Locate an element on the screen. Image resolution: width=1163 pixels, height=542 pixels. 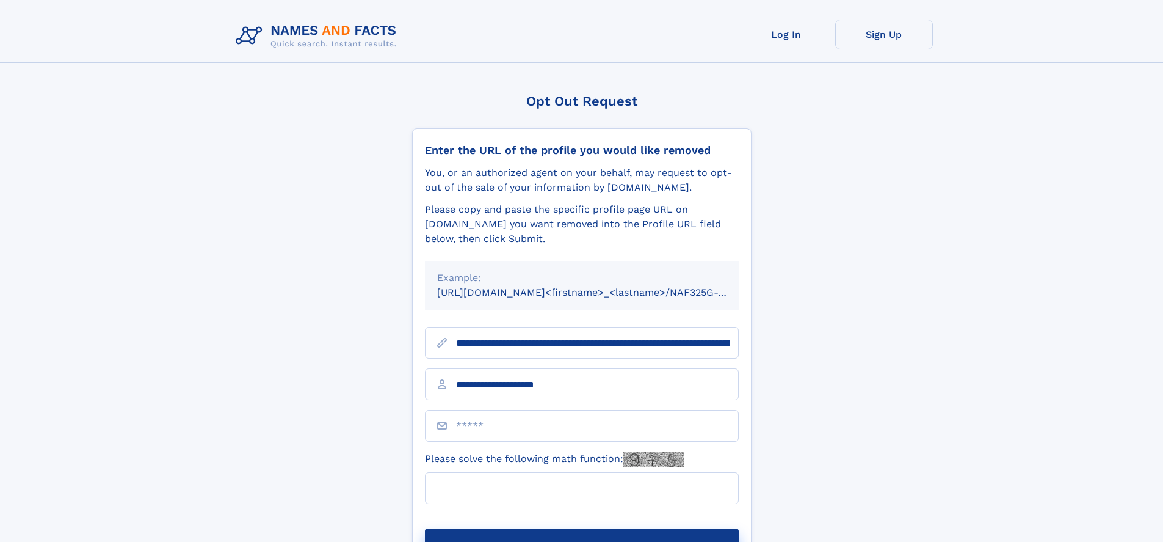
a: Sign Up is located at coordinates (884, 34).